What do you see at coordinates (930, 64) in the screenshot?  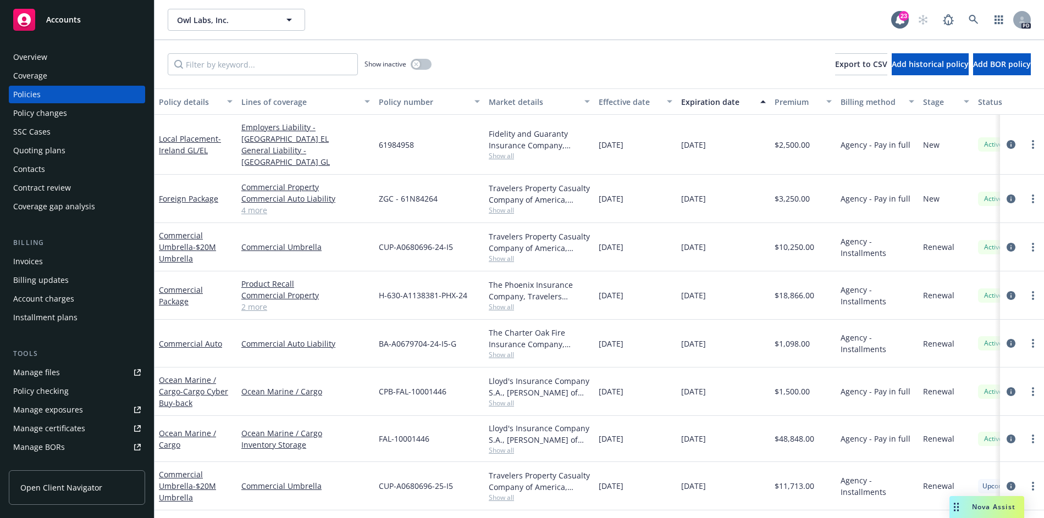 I see `button: Add historical policy` at bounding box center [930, 64].